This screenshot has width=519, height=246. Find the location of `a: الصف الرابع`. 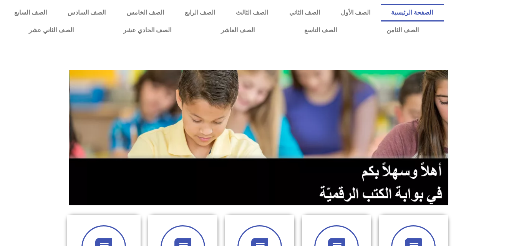

a: الصف الرابع is located at coordinates (200, 13).